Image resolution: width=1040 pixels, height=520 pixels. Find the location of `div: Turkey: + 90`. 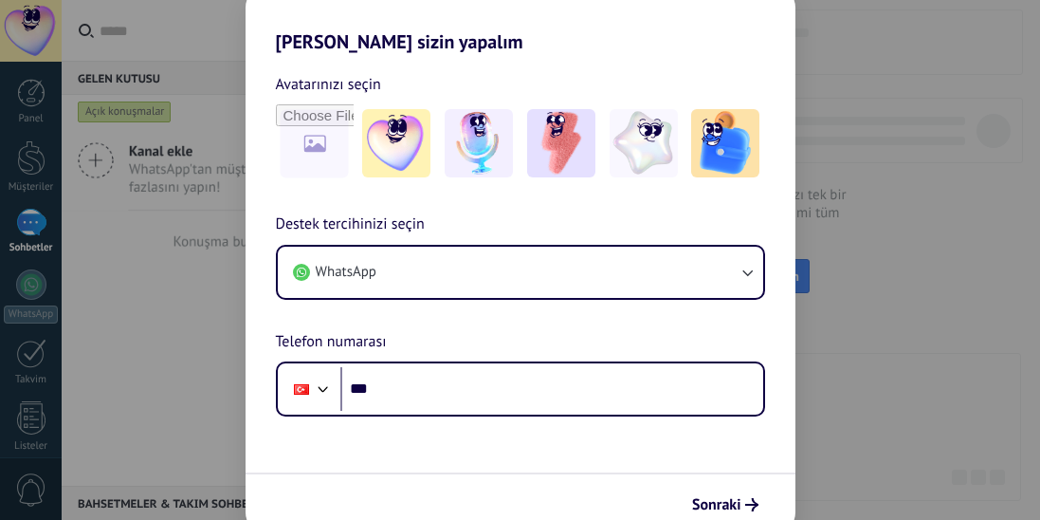

div: Turkey: + 90 is located at coordinates (301, 389).